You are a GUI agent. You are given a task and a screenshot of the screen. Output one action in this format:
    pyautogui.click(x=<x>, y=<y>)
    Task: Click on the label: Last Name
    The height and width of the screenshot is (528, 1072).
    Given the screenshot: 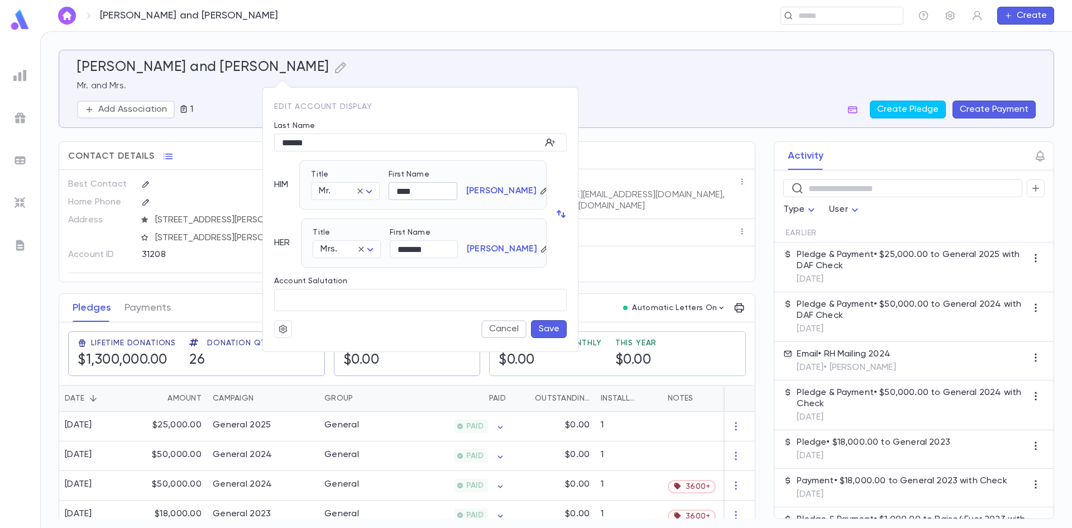 What is the action you would take?
    pyautogui.click(x=294, y=126)
    